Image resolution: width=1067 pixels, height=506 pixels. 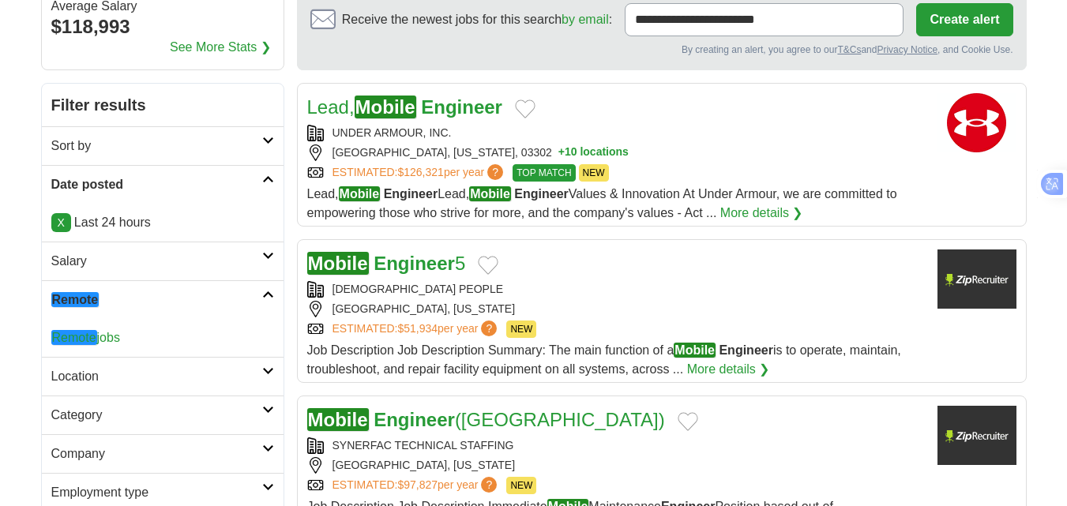 What do you see at coordinates (163, 453) in the screenshot?
I see `a: Company` at bounding box center [163, 453].